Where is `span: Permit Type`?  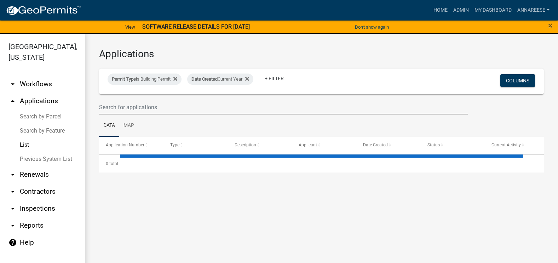 span: Permit Type is located at coordinates (124, 79).